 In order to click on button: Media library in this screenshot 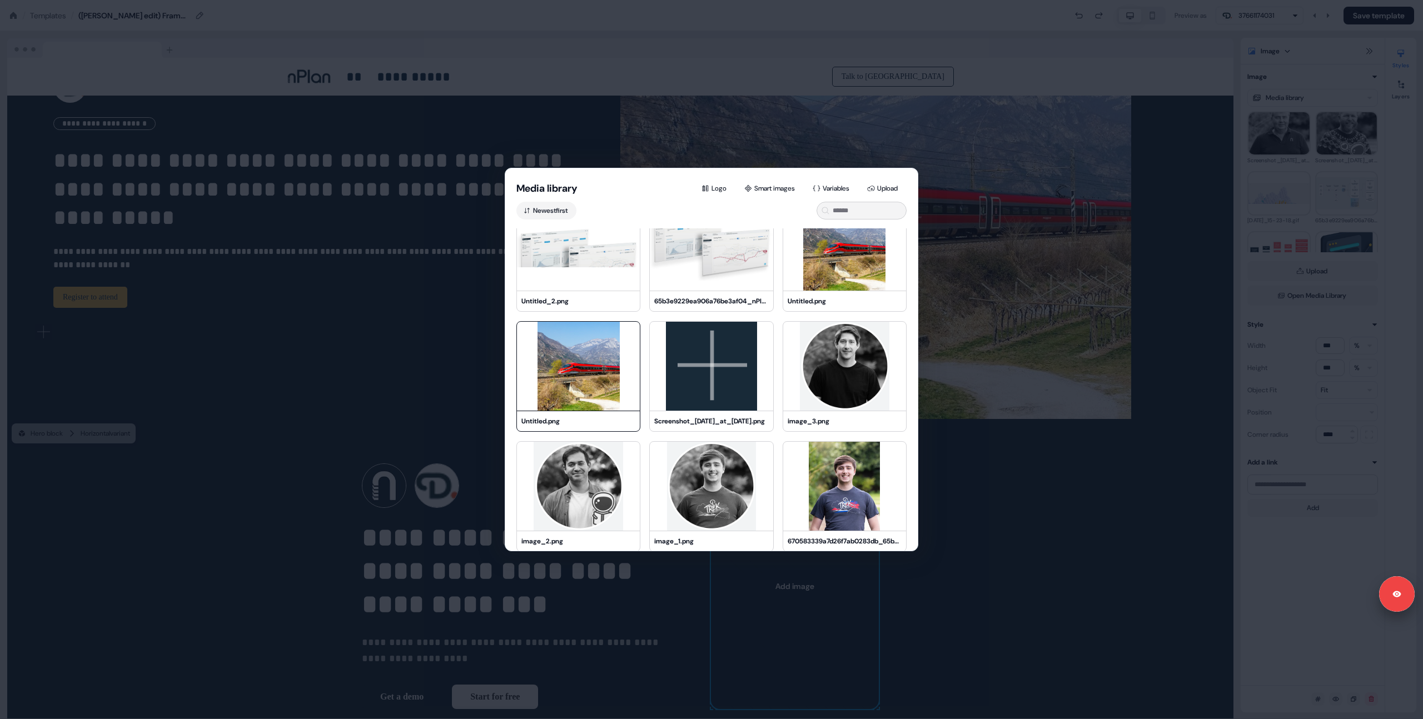, I will do `click(547, 188)`.